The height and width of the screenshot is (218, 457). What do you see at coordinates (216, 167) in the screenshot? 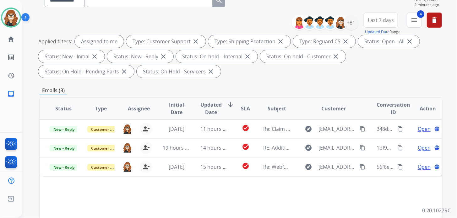
I see `span: 15 hours ago` at bounding box center [216, 167].